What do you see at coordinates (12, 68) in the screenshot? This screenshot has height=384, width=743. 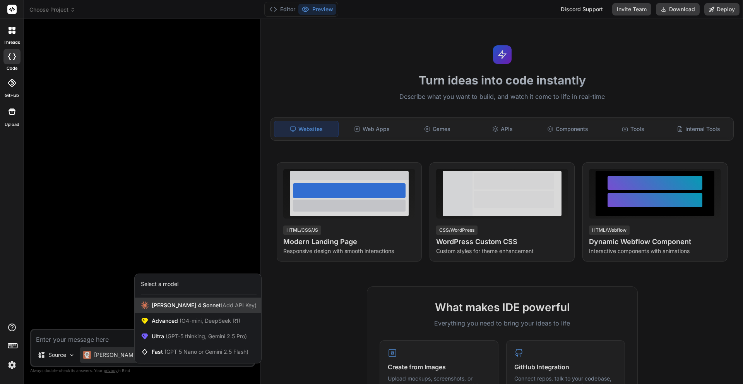 I see `label: code` at bounding box center [12, 68].